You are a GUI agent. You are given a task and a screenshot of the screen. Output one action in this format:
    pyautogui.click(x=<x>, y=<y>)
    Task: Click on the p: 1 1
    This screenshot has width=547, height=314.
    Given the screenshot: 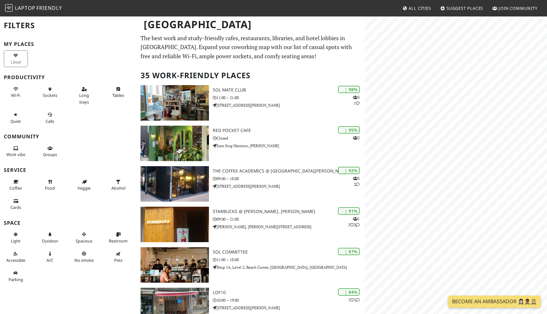 What is the action you would take?
    pyautogui.click(x=354, y=300)
    